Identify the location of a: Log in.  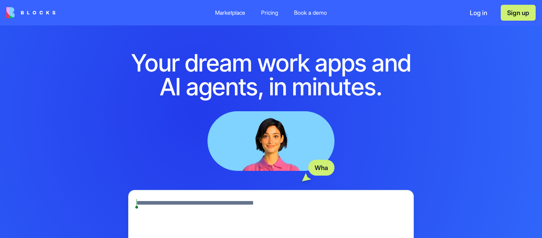
(479, 13).